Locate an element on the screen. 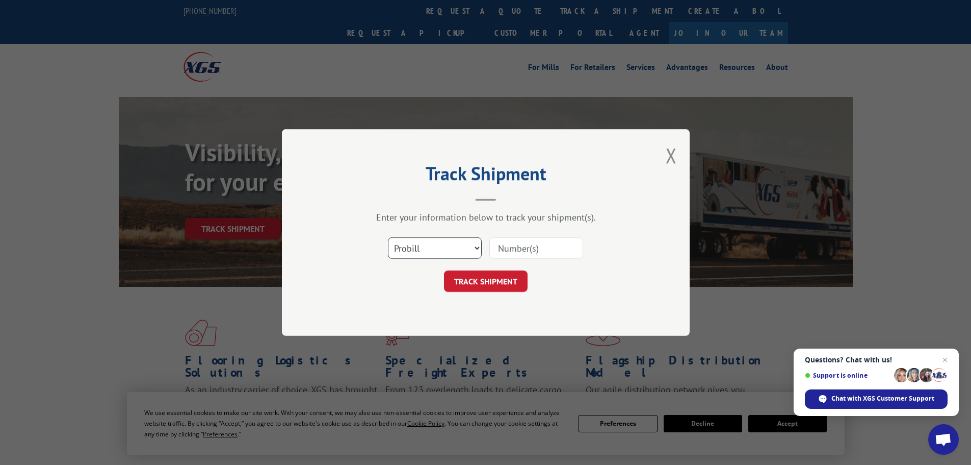 This screenshot has height=465, width=971. h2: Track Shipment is located at coordinates (486, 176).